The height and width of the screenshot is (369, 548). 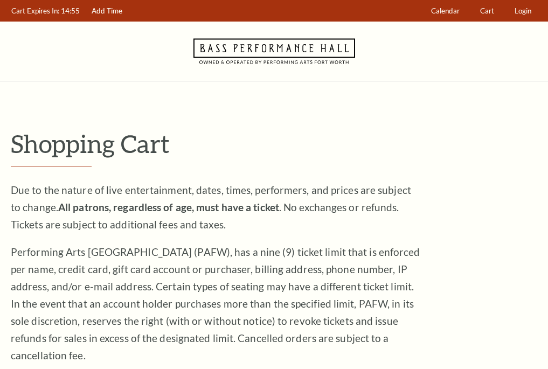 What do you see at coordinates (445, 11) in the screenshot?
I see `span: Calendar` at bounding box center [445, 11].